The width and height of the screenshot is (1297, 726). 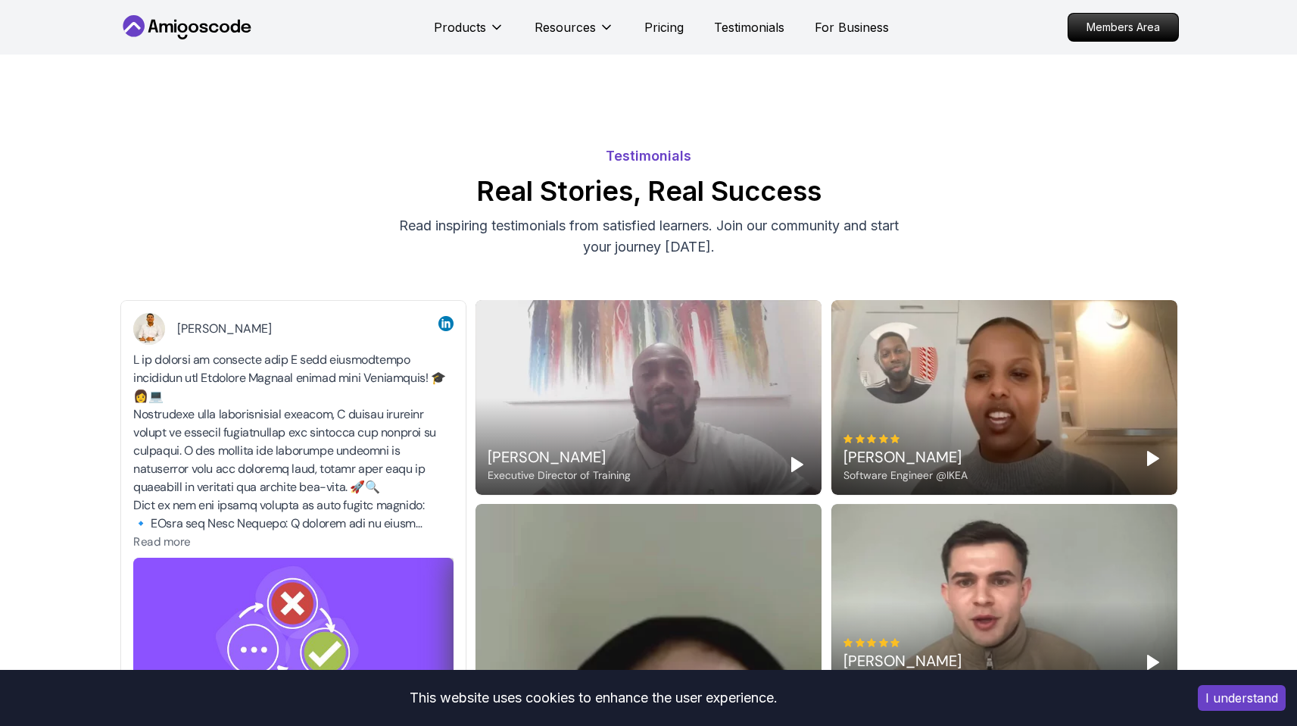 I want to click on p: Products, so click(x=460, y=27).